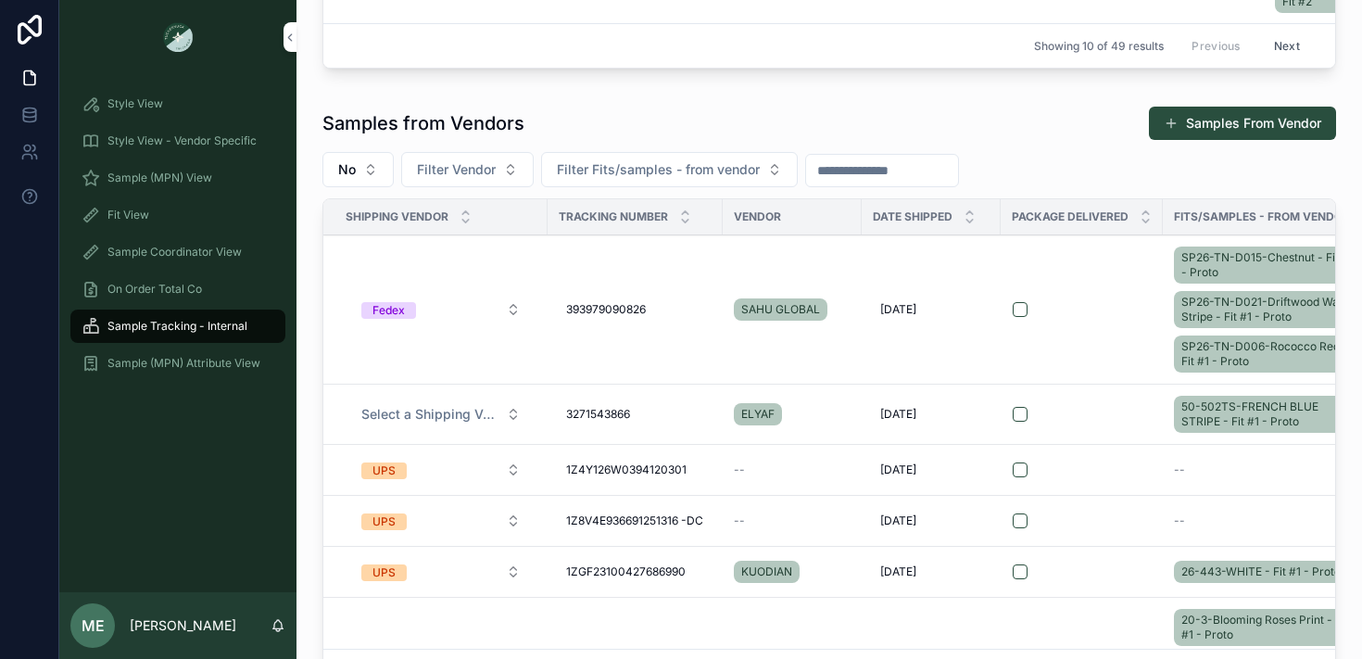  What do you see at coordinates (757, 217) in the screenshot?
I see `span: Vendor` at bounding box center [757, 217].